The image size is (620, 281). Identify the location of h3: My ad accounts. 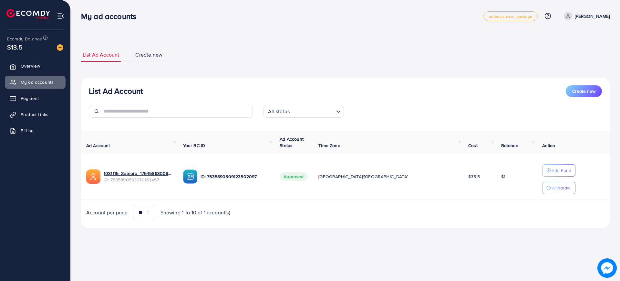
(111, 16).